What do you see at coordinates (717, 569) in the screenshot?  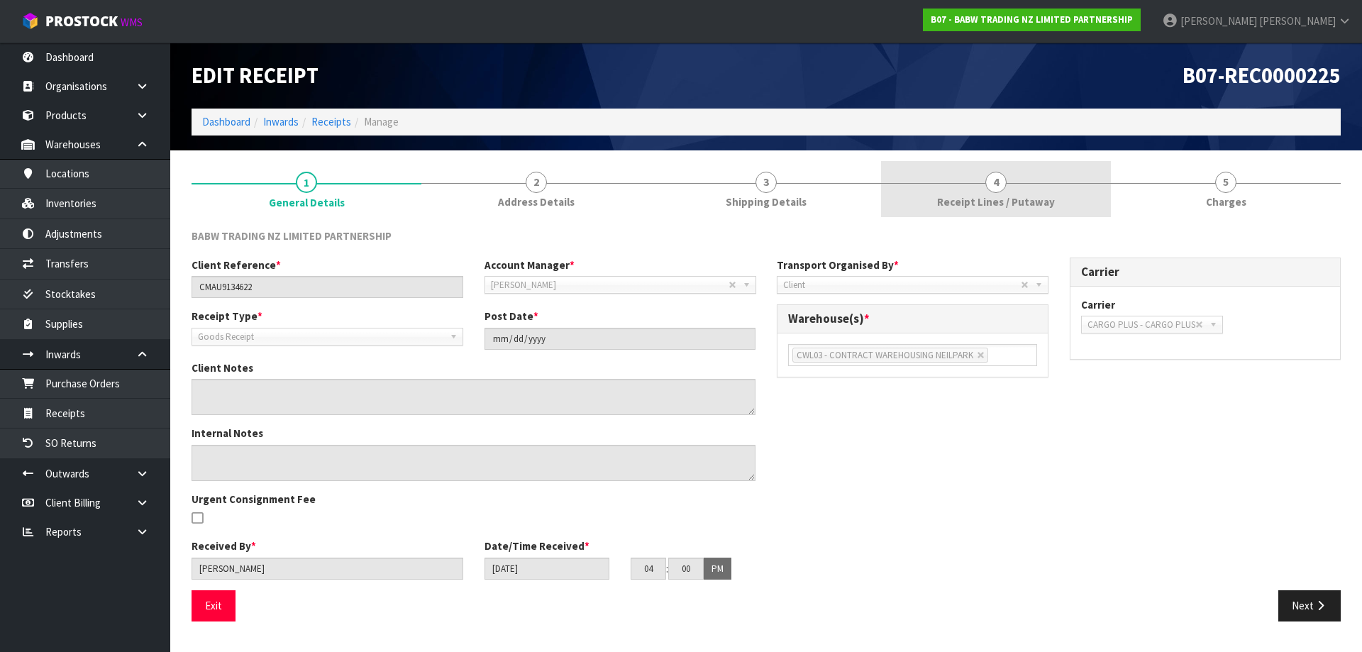 I see `button: PM` at bounding box center [717, 569].